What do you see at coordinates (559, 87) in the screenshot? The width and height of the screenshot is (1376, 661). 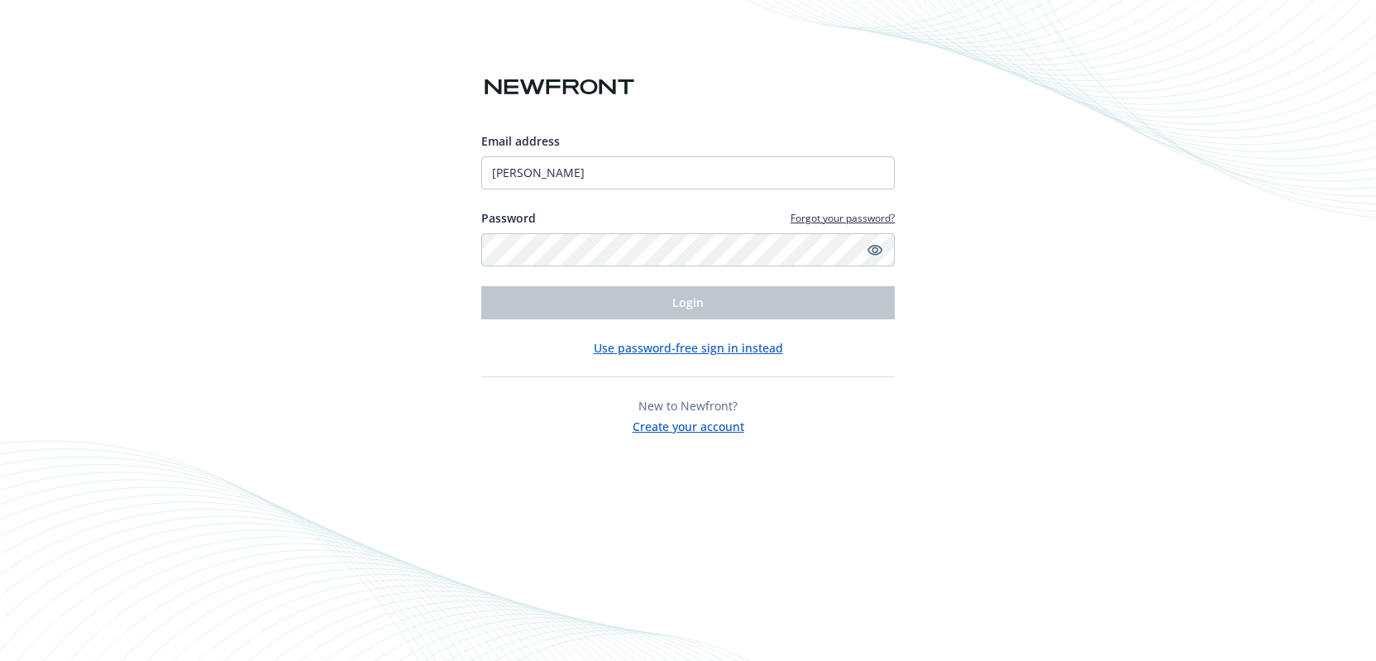 I see `img: Newfront logo` at bounding box center [559, 87].